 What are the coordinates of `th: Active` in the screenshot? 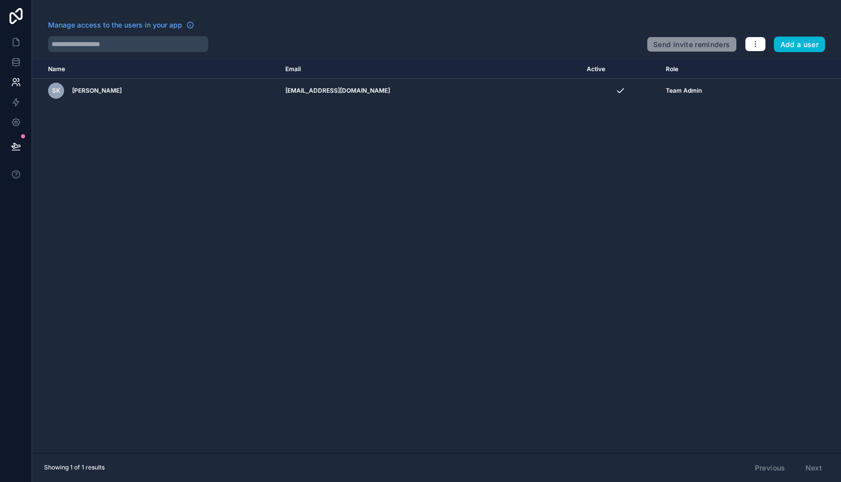 It's located at (620, 69).